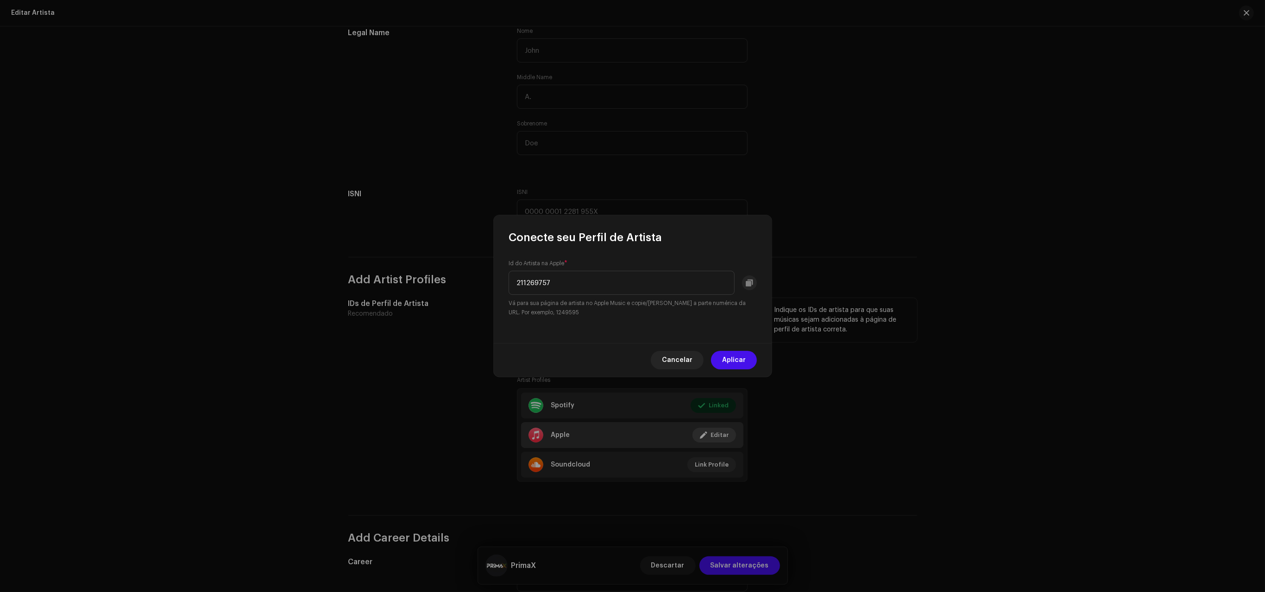 The width and height of the screenshot is (1265, 592). What do you see at coordinates (585, 238) in the screenshot?
I see `span: Conecte seu Perfil de Artista` at bounding box center [585, 238].